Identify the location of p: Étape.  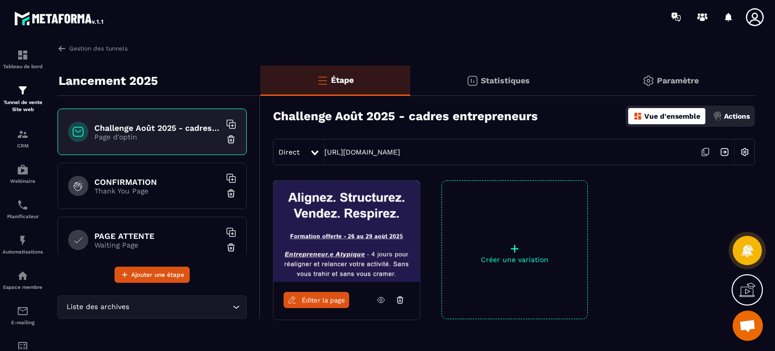
(342, 80).